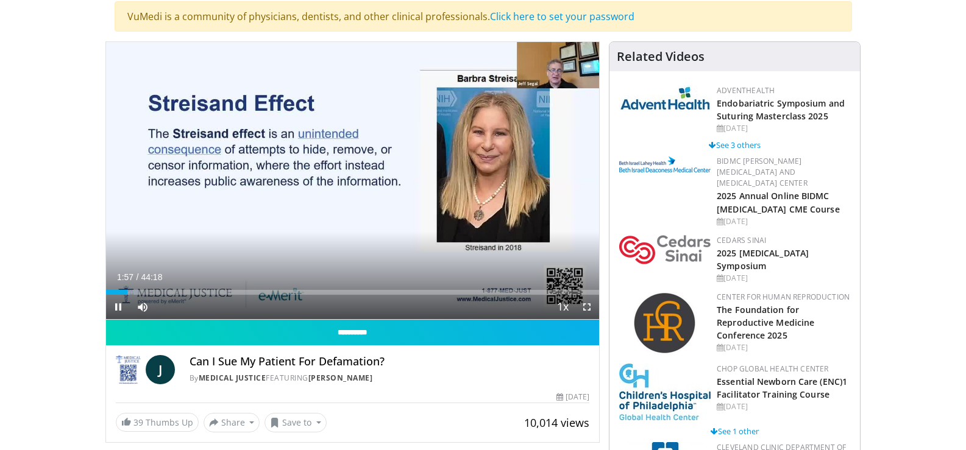  Describe the element at coordinates (741, 240) in the screenshot. I see `a: Cedars Sinai` at that location.